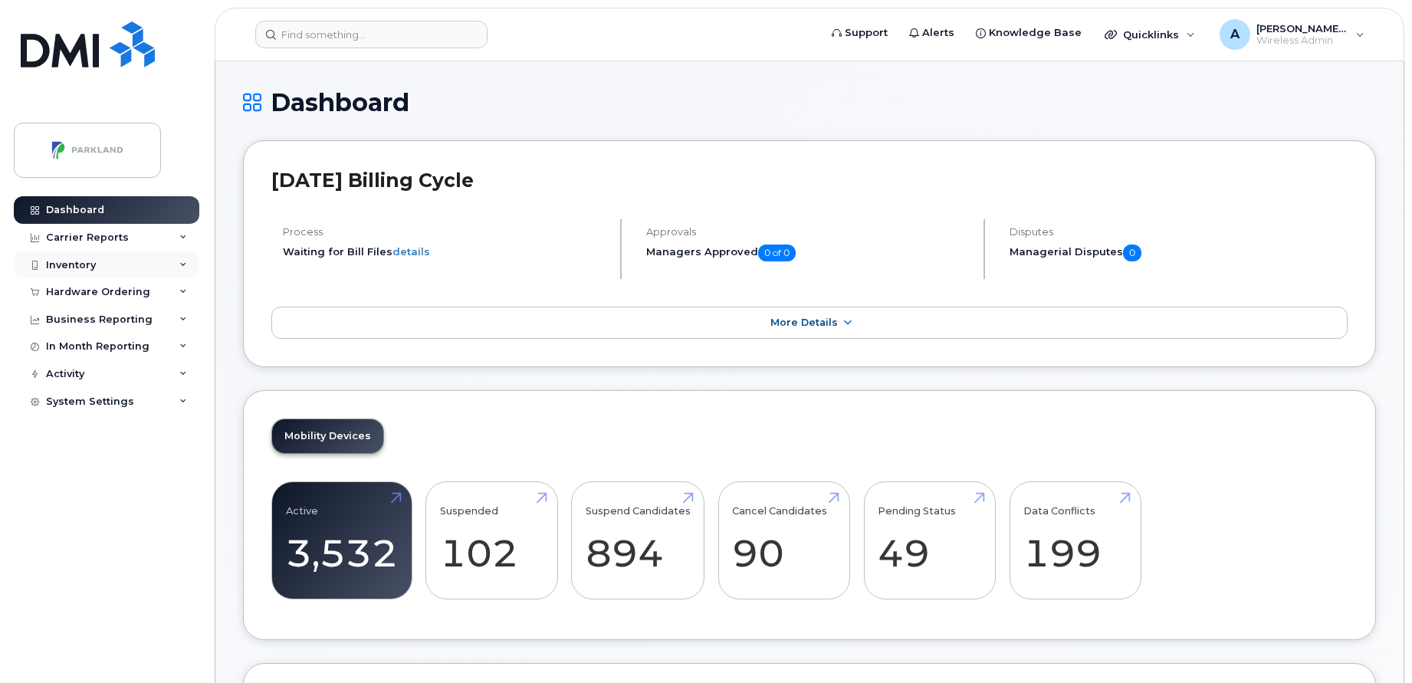 This screenshot has height=683, width=1412. Describe the element at coordinates (1132, 253) in the screenshot. I see `span: 0` at that location.